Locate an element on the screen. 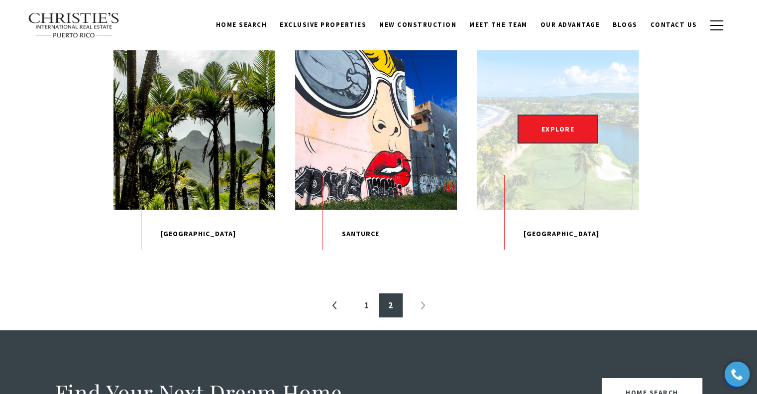 This screenshot has height=394, width=757. a: 1 is located at coordinates (367, 305).